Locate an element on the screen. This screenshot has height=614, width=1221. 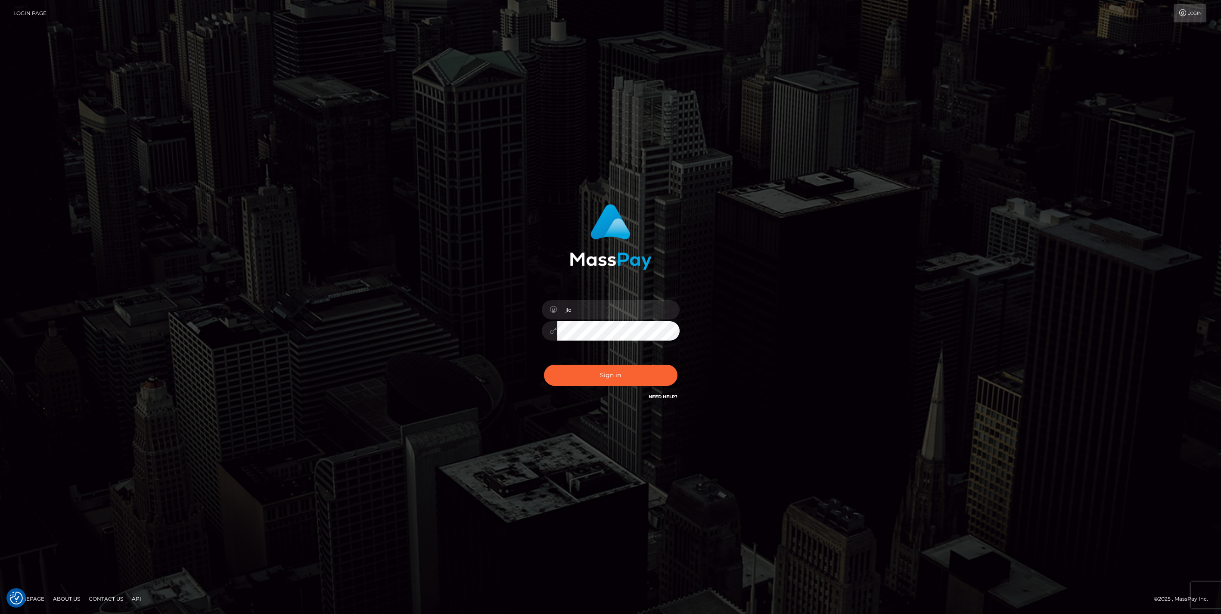
a: Need Help? is located at coordinates (663, 397).